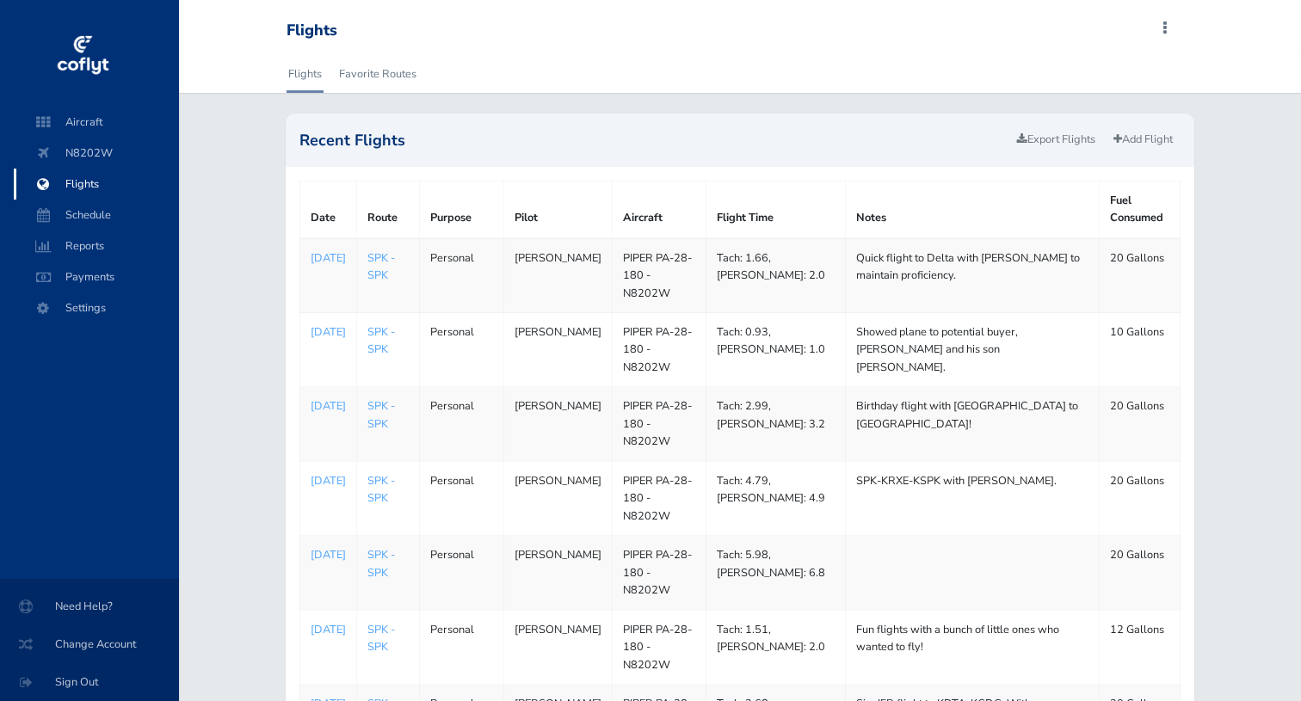  Describe the element at coordinates (1056, 139) in the screenshot. I see `a: Export Flights` at that location.